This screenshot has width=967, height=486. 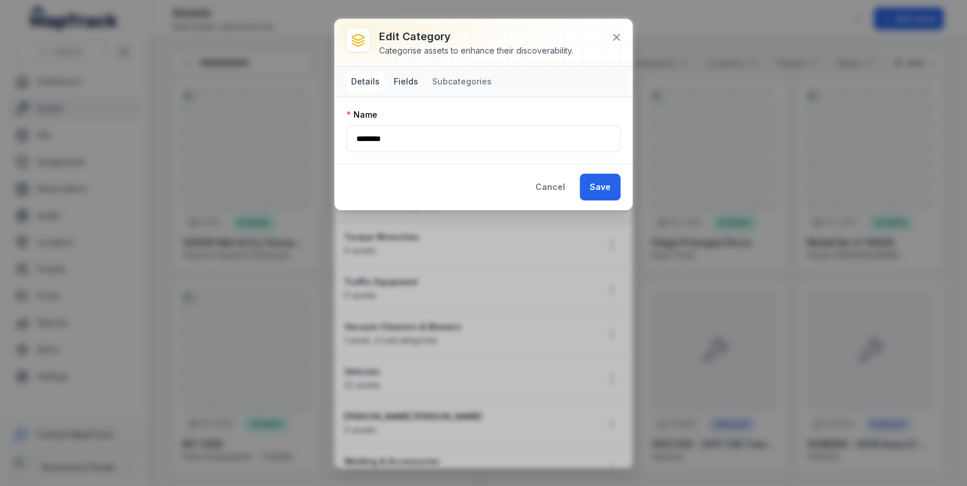 I want to click on button: Save, so click(x=600, y=187).